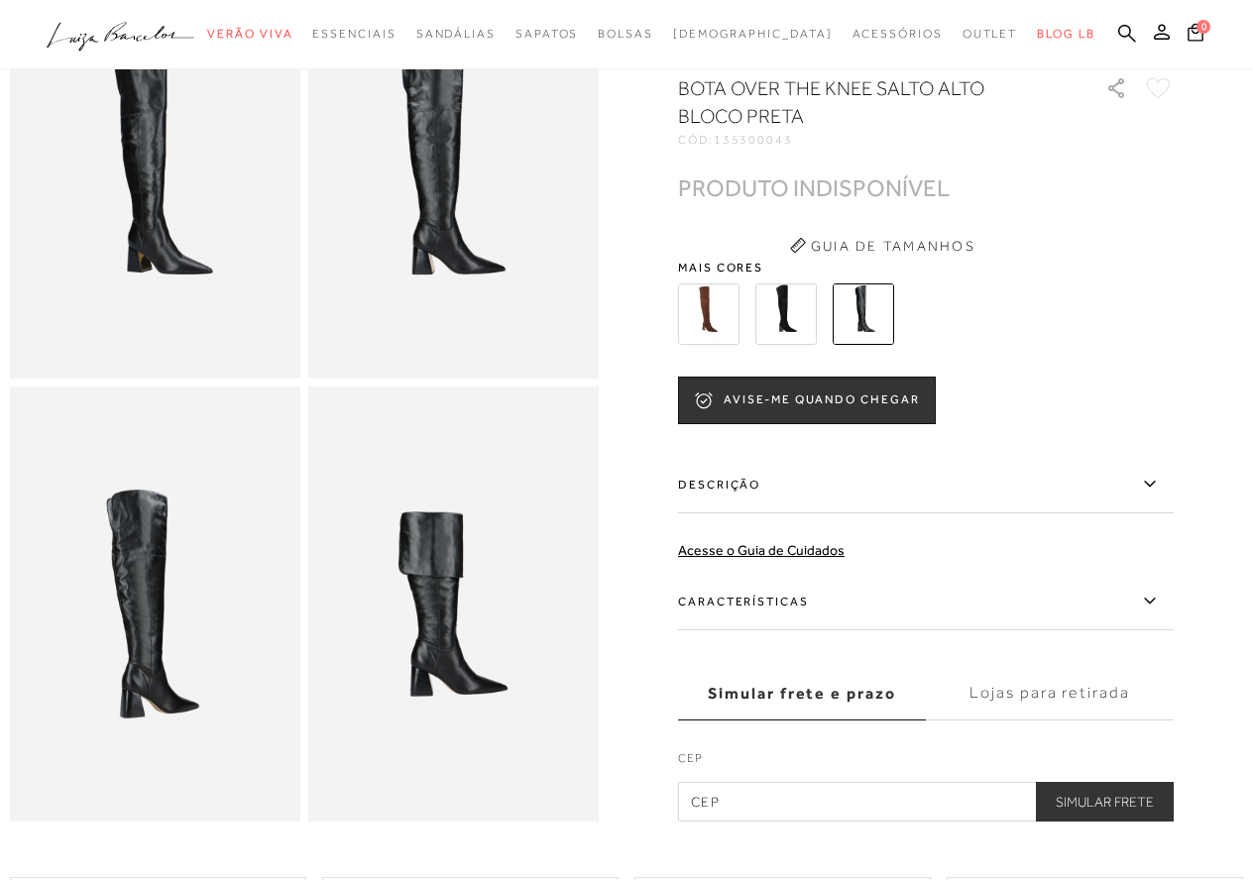  Describe the element at coordinates (926, 802) in the screenshot. I see `input: CEP` at that location.